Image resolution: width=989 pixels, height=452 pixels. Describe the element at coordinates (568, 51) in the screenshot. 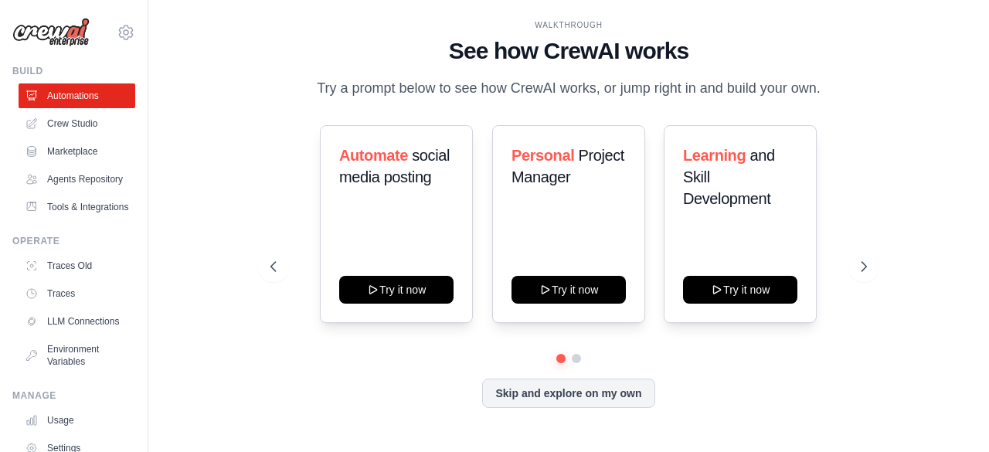

I see `h1: See how CrewAI works` at that location.